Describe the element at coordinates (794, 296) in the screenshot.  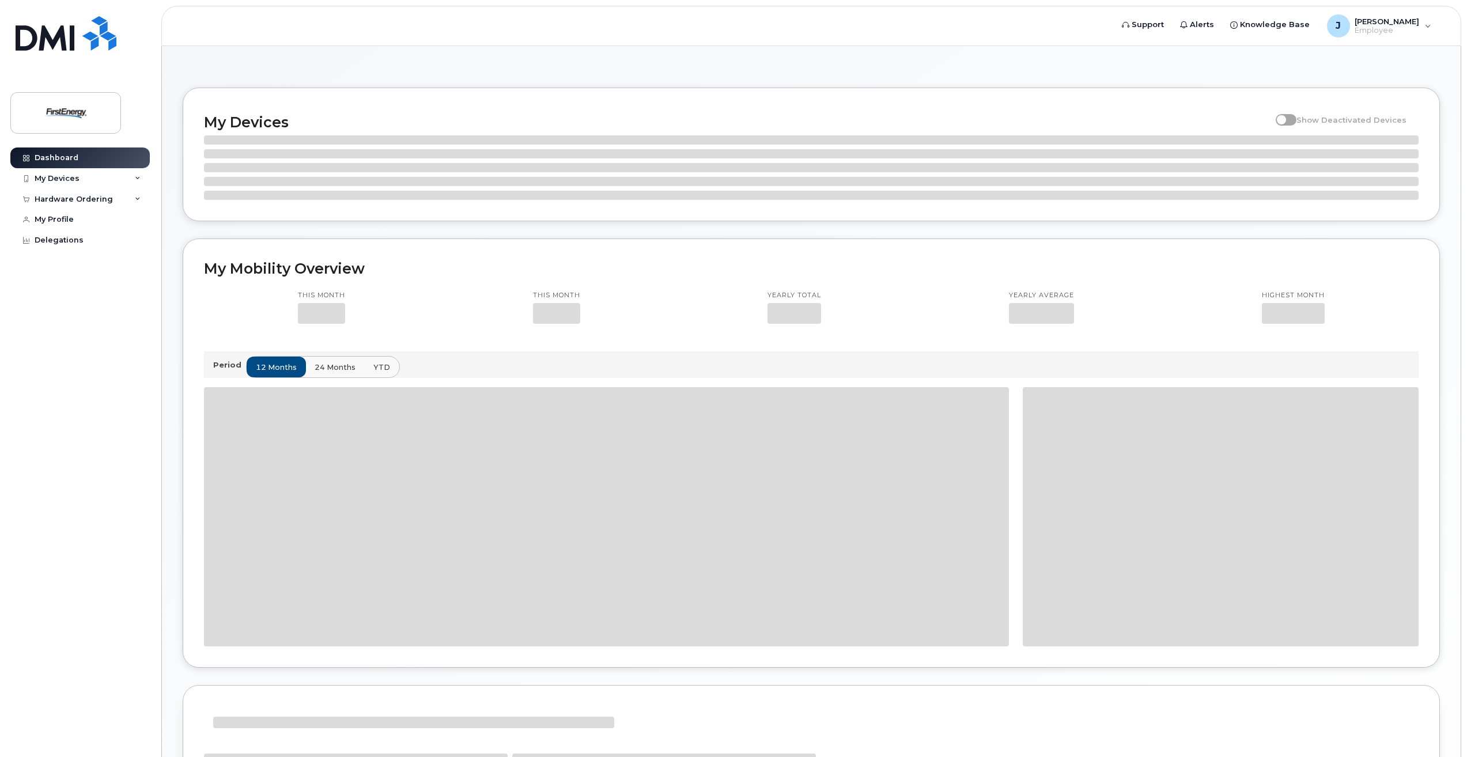
I see `p: Yearly total` at that location.